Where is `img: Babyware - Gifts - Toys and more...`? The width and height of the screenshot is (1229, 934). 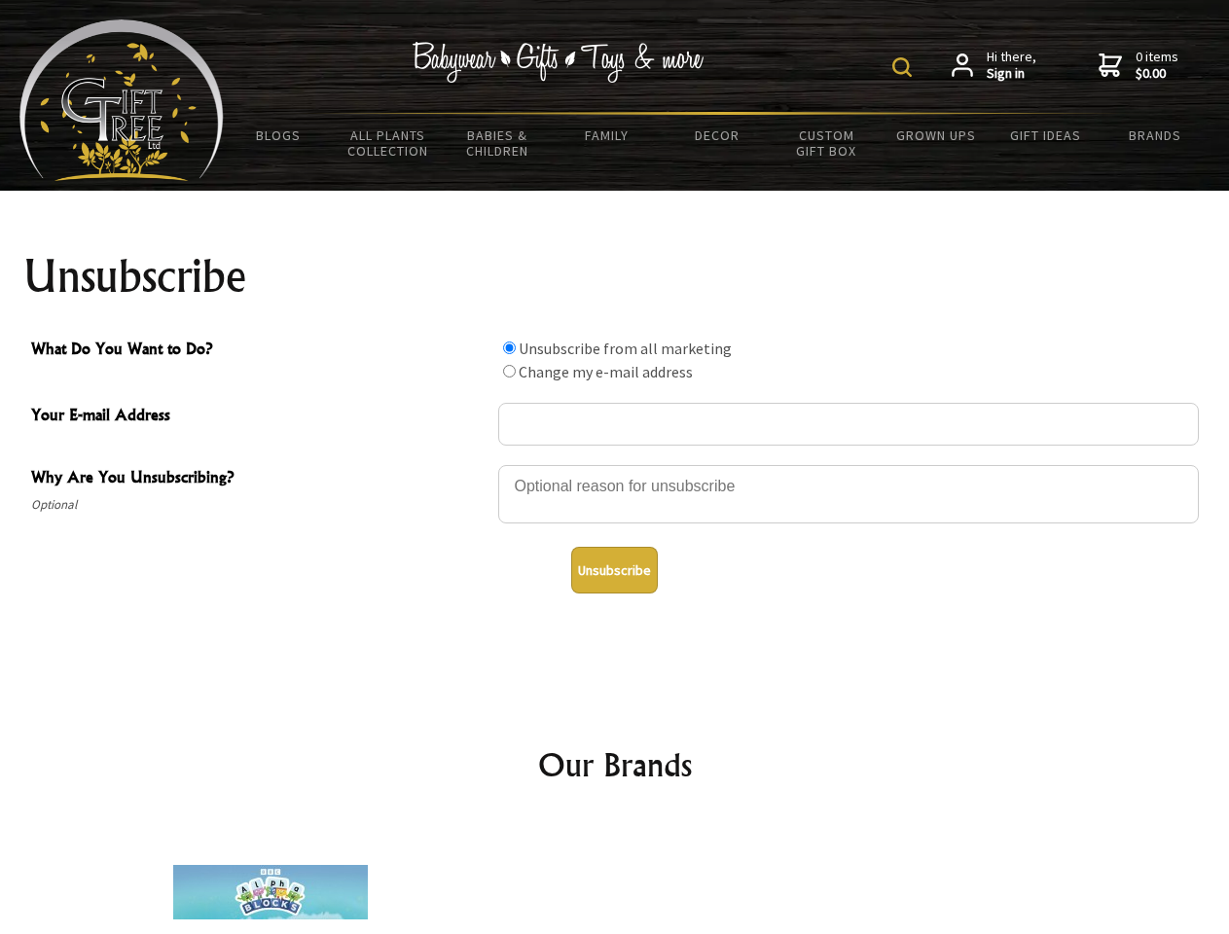
img: Babyware - Gifts - Toys and more... is located at coordinates (122, 100).